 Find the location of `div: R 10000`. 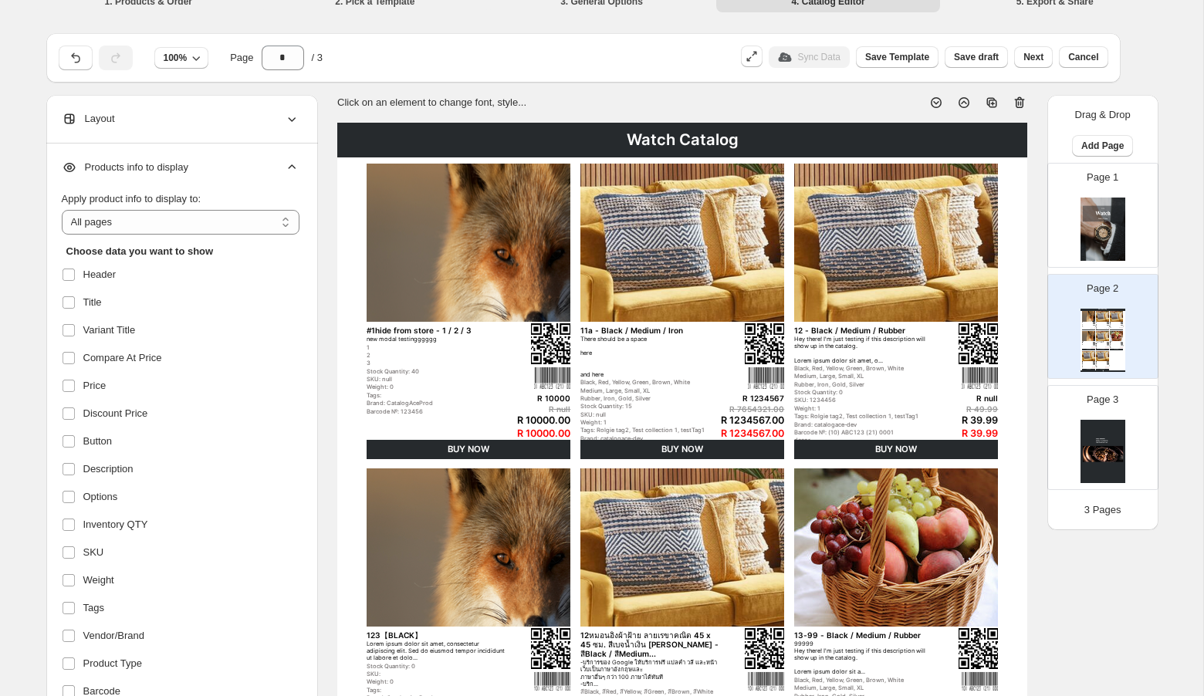

div: R 10000 is located at coordinates (534, 398).